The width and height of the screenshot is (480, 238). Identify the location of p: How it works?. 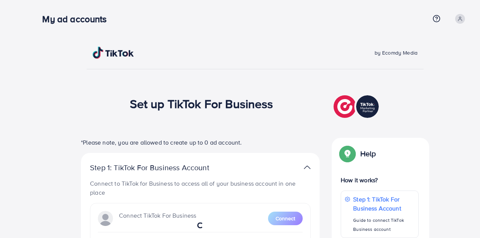
(379, 180).